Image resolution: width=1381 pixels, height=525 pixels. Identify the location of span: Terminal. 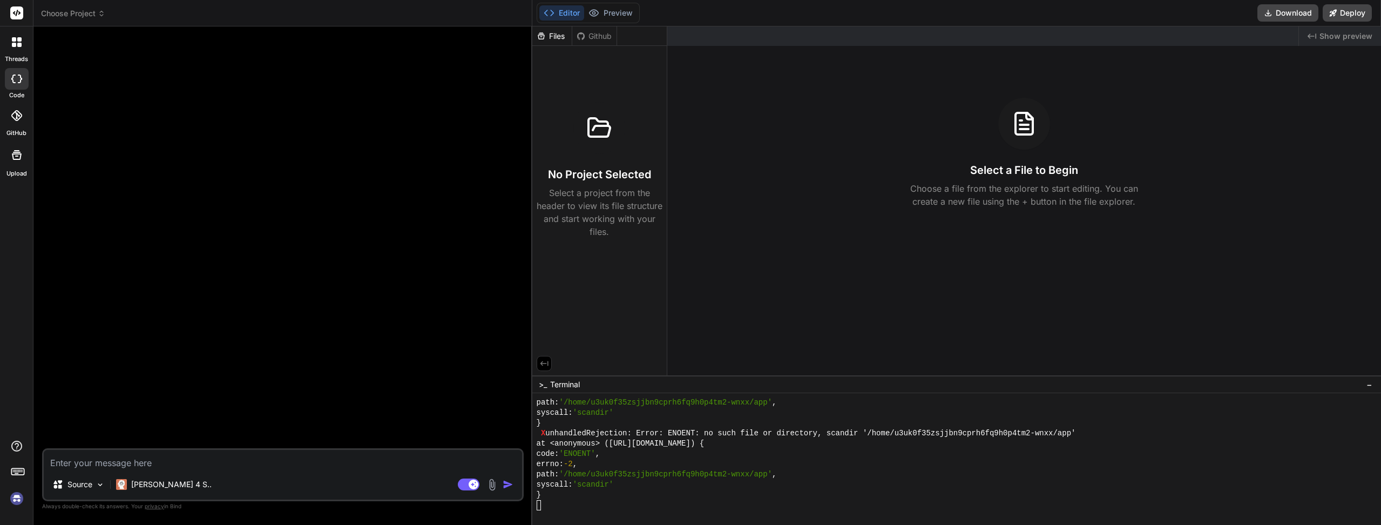
(565, 384).